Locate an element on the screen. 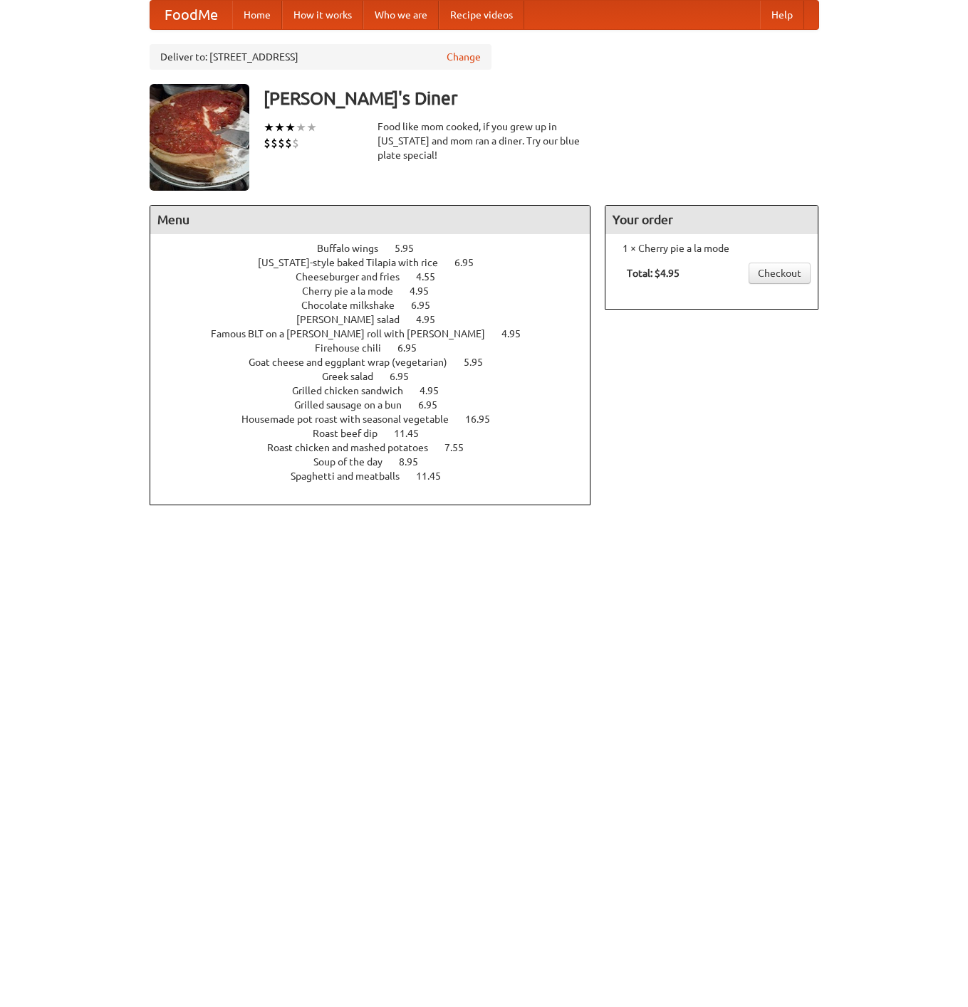 Image resolution: width=968 pixels, height=1007 pixels. a: Grilled chicken sandwich 4.95 is located at coordinates (378, 391).